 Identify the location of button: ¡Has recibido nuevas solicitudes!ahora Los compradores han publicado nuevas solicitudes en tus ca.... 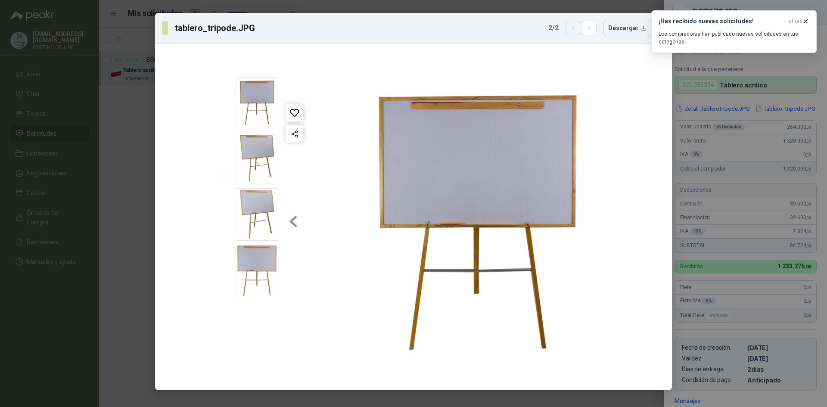
(734, 31).